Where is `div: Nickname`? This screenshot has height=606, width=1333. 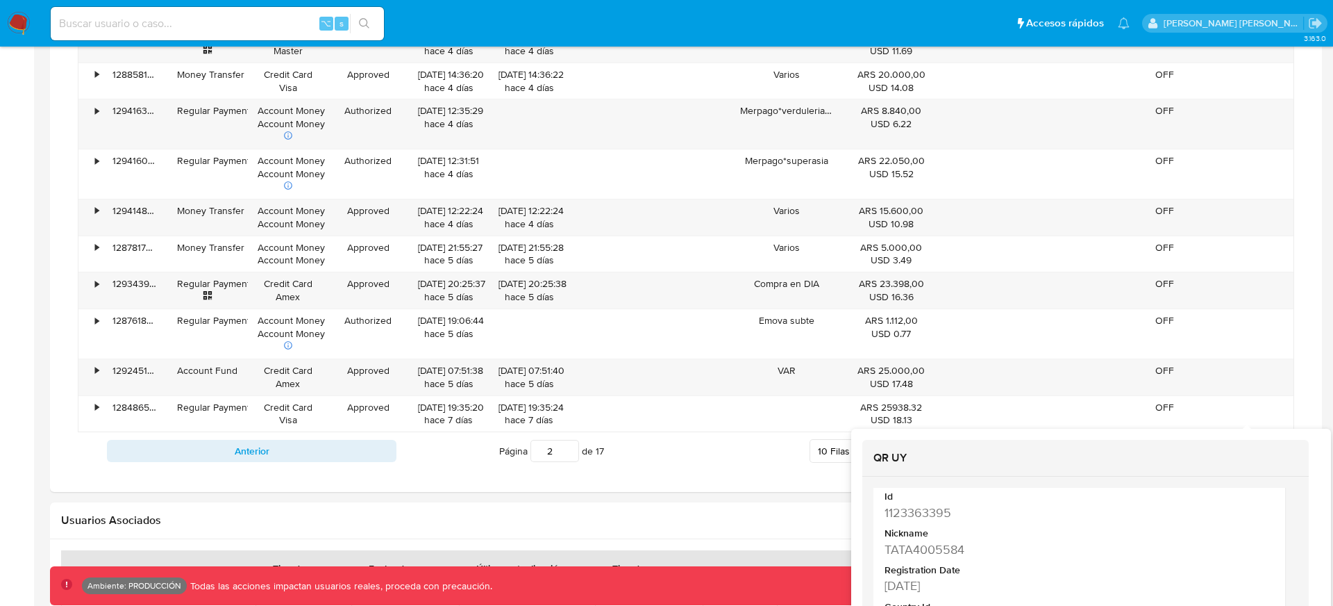
div: Nickname is located at coordinates (1078, 533).